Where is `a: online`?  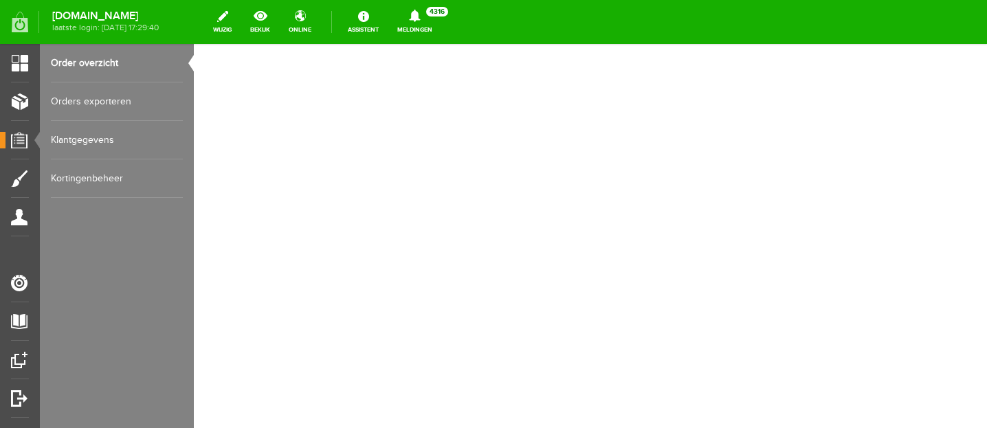 a: online is located at coordinates (300, 22).